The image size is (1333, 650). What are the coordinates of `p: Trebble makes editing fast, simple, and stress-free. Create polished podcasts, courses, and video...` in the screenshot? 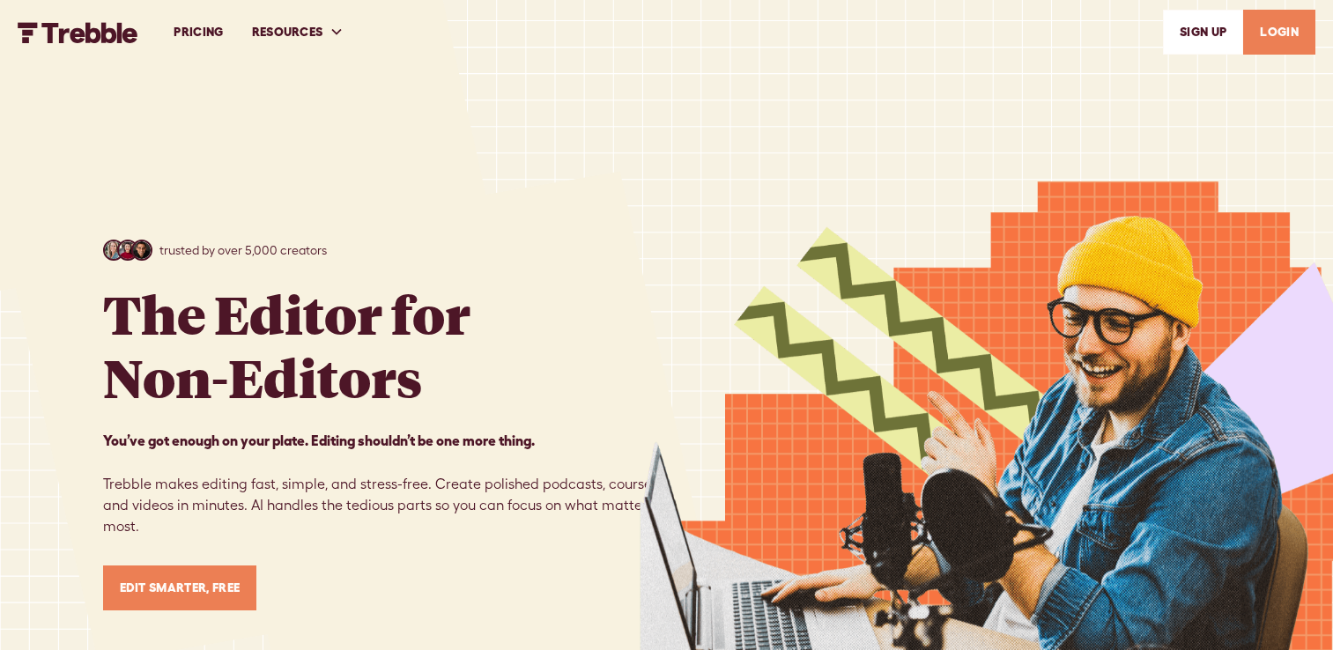 It's located at (385, 484).